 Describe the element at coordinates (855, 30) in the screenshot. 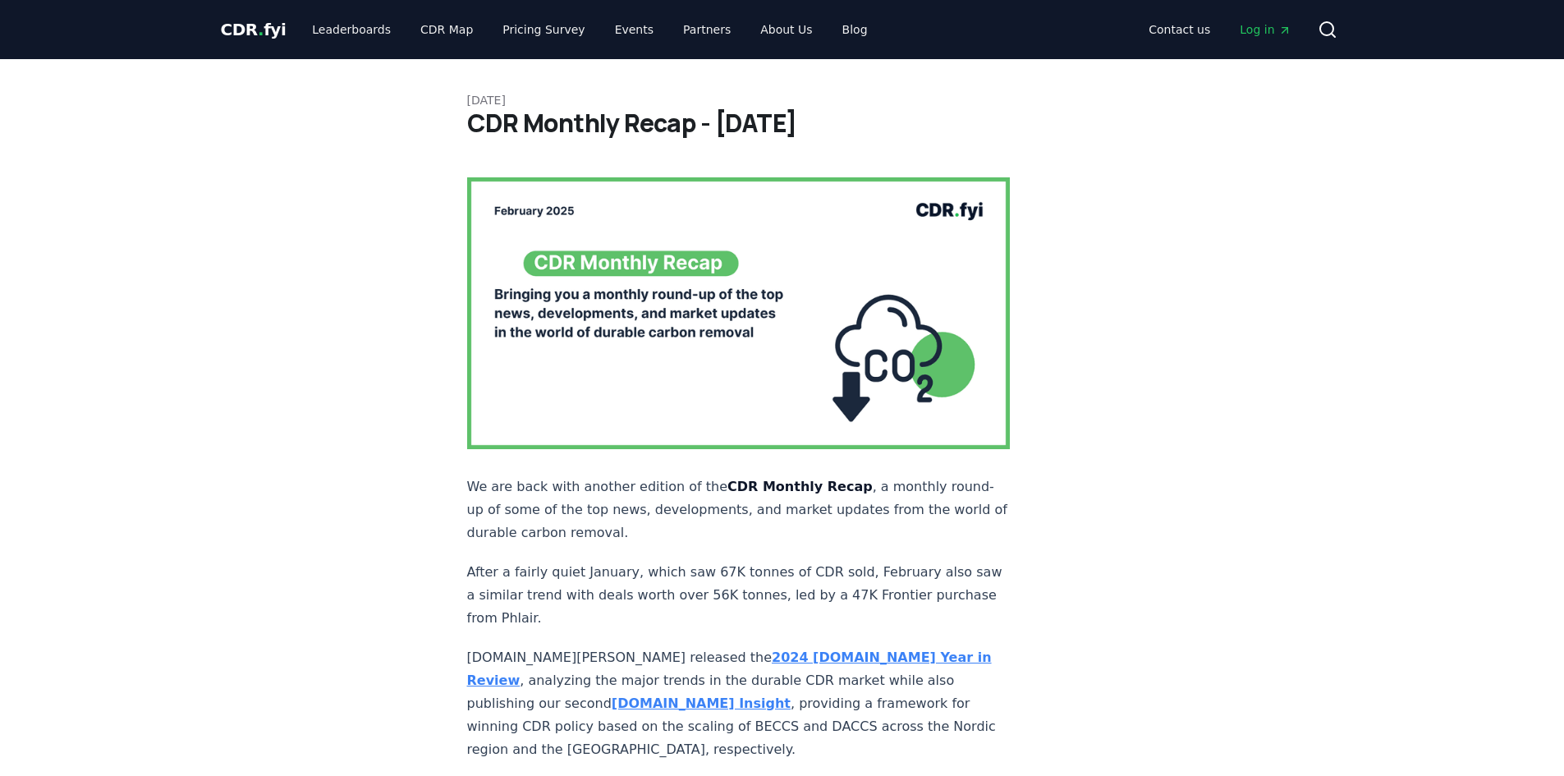

I see `a: Blog` at that location.